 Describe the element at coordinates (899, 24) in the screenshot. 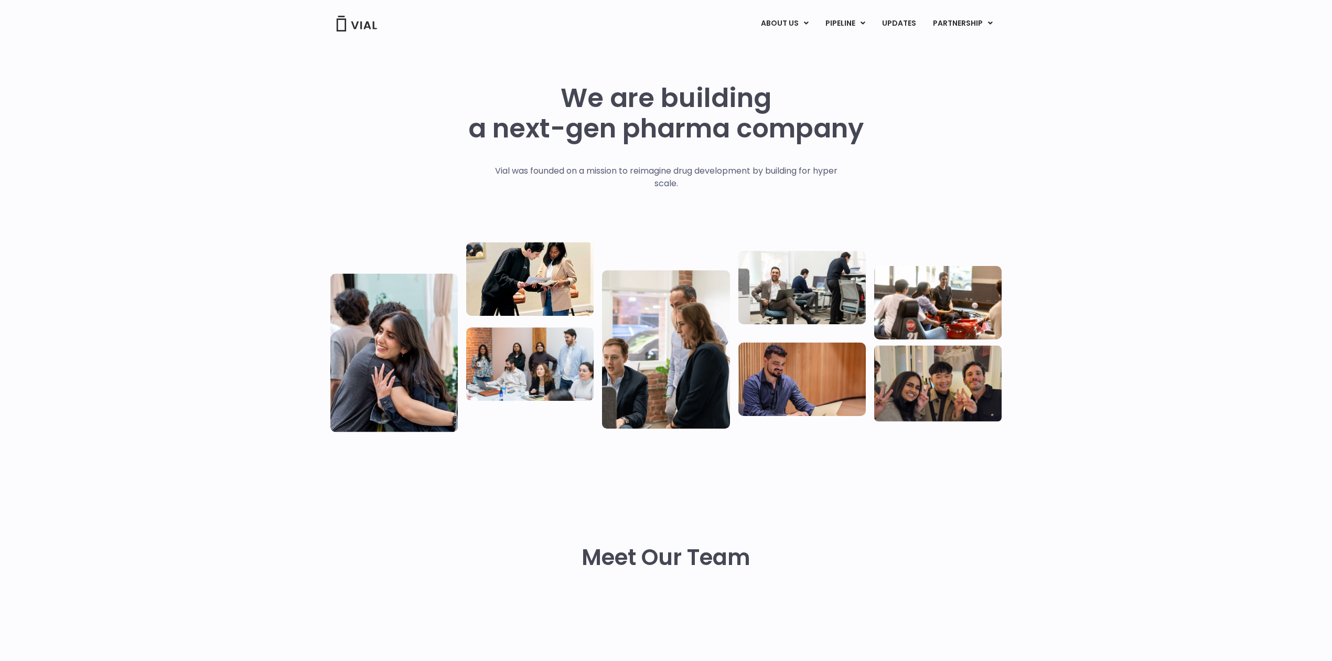

I see `a: UPDATES` at that location.